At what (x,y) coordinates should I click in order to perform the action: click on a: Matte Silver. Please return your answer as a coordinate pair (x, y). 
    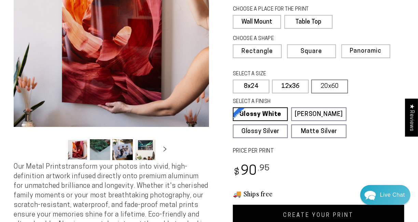
    Looking at the image, I should click on (319, 131).